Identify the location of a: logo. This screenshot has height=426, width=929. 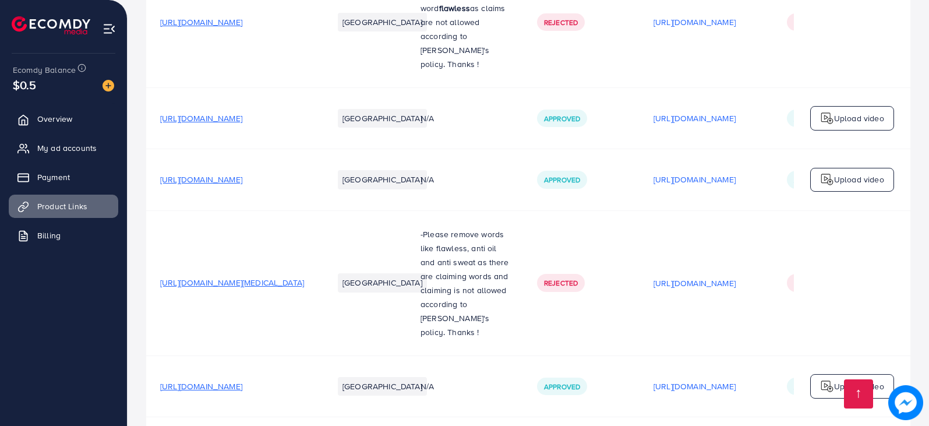
(51, 25).